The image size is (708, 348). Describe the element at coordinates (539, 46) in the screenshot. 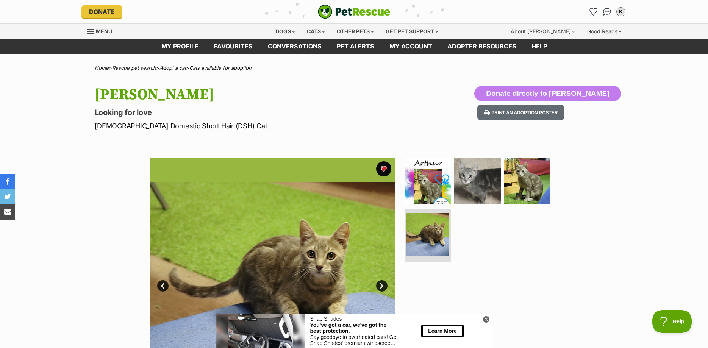

I see `a: Help` at that location.